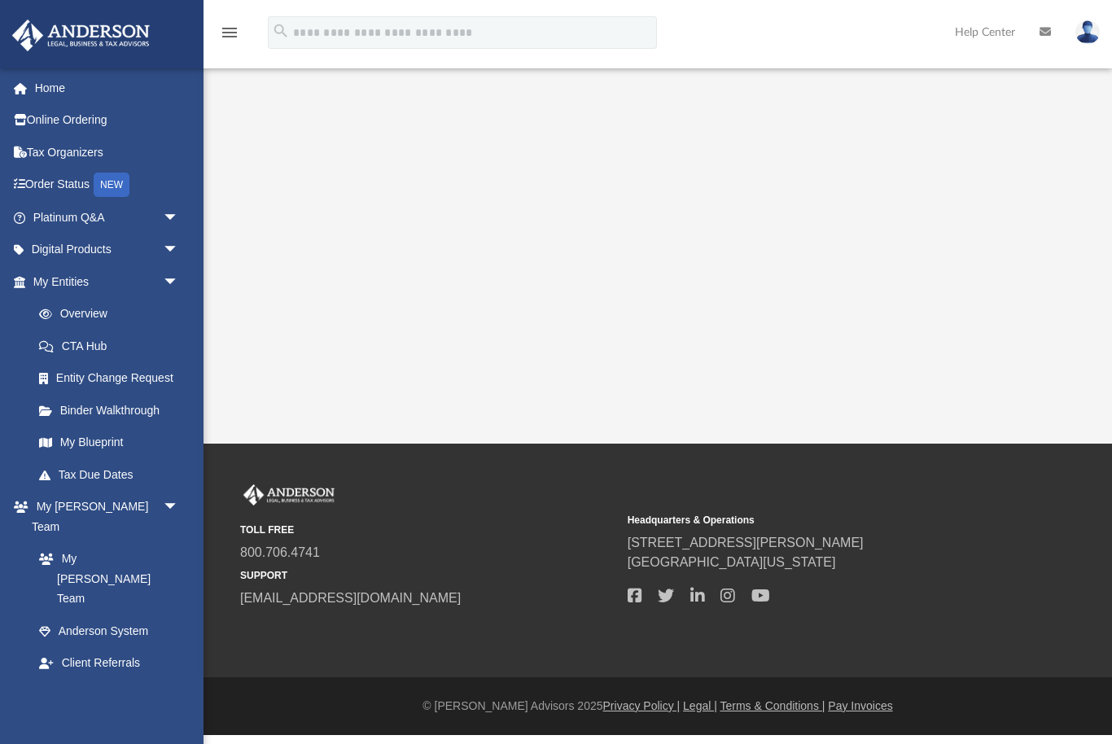  I want to click on a: 800.706.4741, so click(280, 552).